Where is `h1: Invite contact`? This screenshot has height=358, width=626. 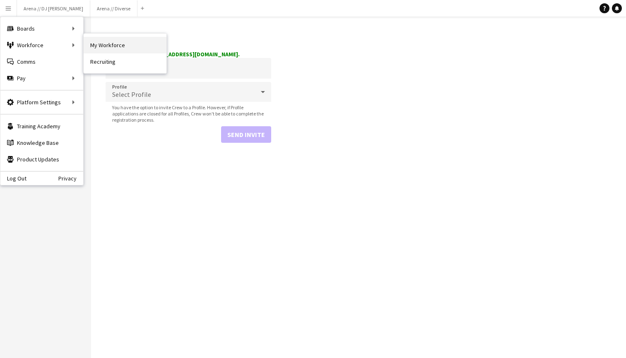 h1: Invite contact is located at coordinates (188, 38).